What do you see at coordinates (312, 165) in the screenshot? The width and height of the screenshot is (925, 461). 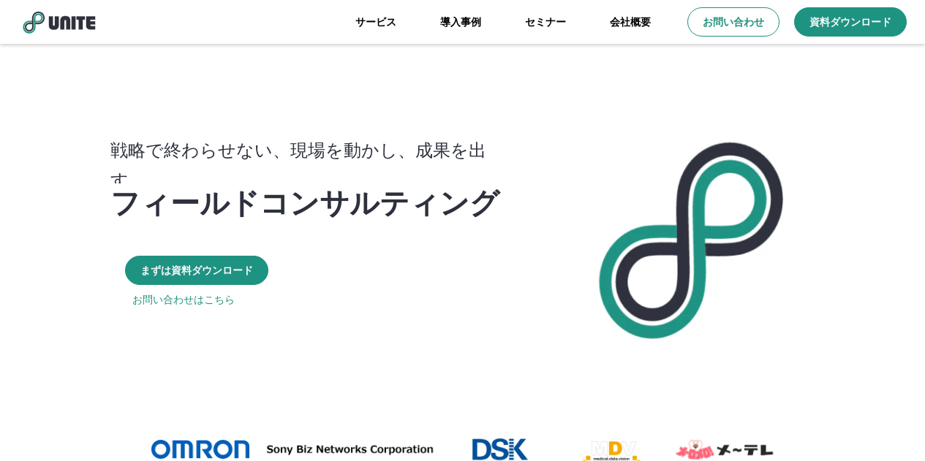 I see `p: 戦略で終わらせない、現場を動かし、成果を出す。` at bounding box center [312, 165].